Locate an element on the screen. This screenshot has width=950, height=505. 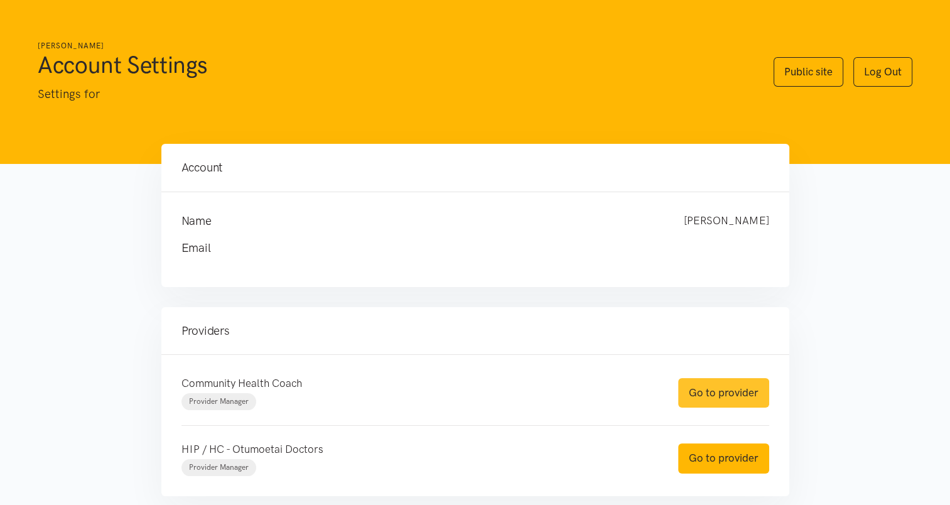
h4: Account is located at coordinates (475, 168).